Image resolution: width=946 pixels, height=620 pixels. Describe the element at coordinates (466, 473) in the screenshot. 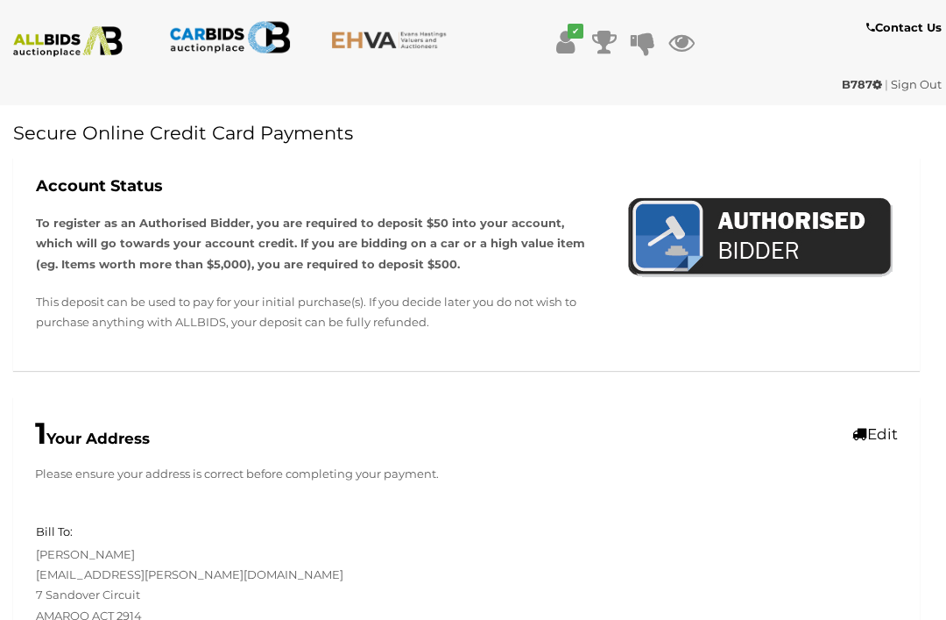

I see `p: Please ensure your address is correct before completing your payment.` at that location.